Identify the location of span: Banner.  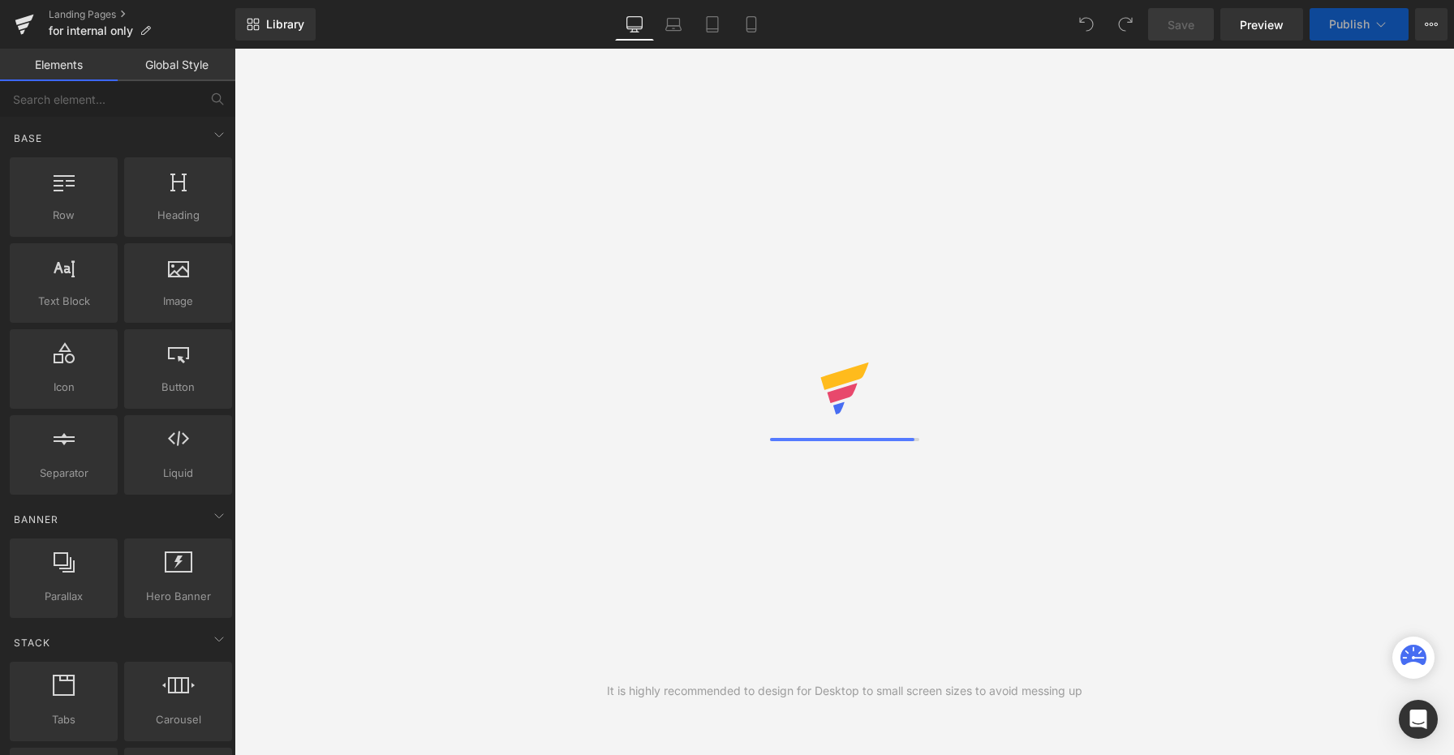
(36, 519).